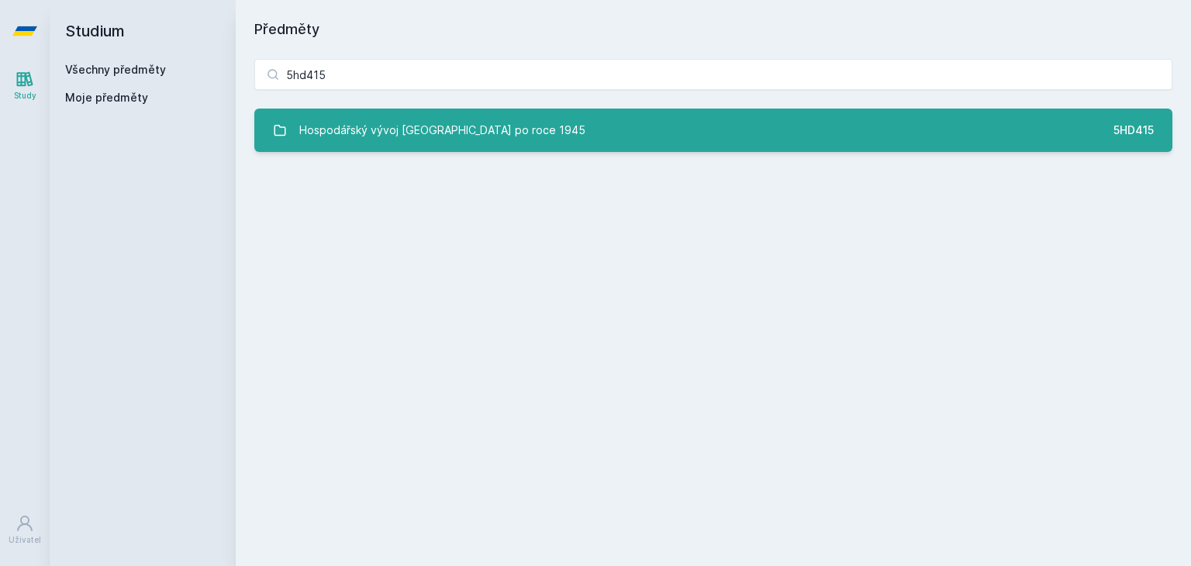 This screenshot has height=566, width=1191. I want to click on div: Uživatel, so click(25, 539).